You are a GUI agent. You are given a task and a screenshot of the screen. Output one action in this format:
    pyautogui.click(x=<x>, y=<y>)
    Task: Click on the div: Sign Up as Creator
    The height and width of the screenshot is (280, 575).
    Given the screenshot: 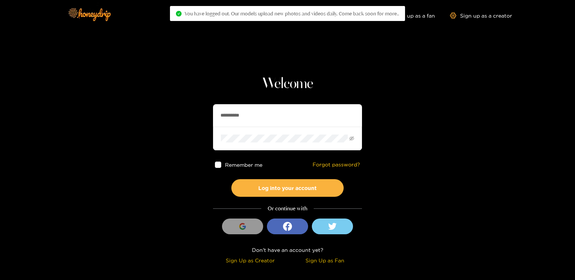 What is the action you would take?
    pyautogui.click(x=250, y=260)
    